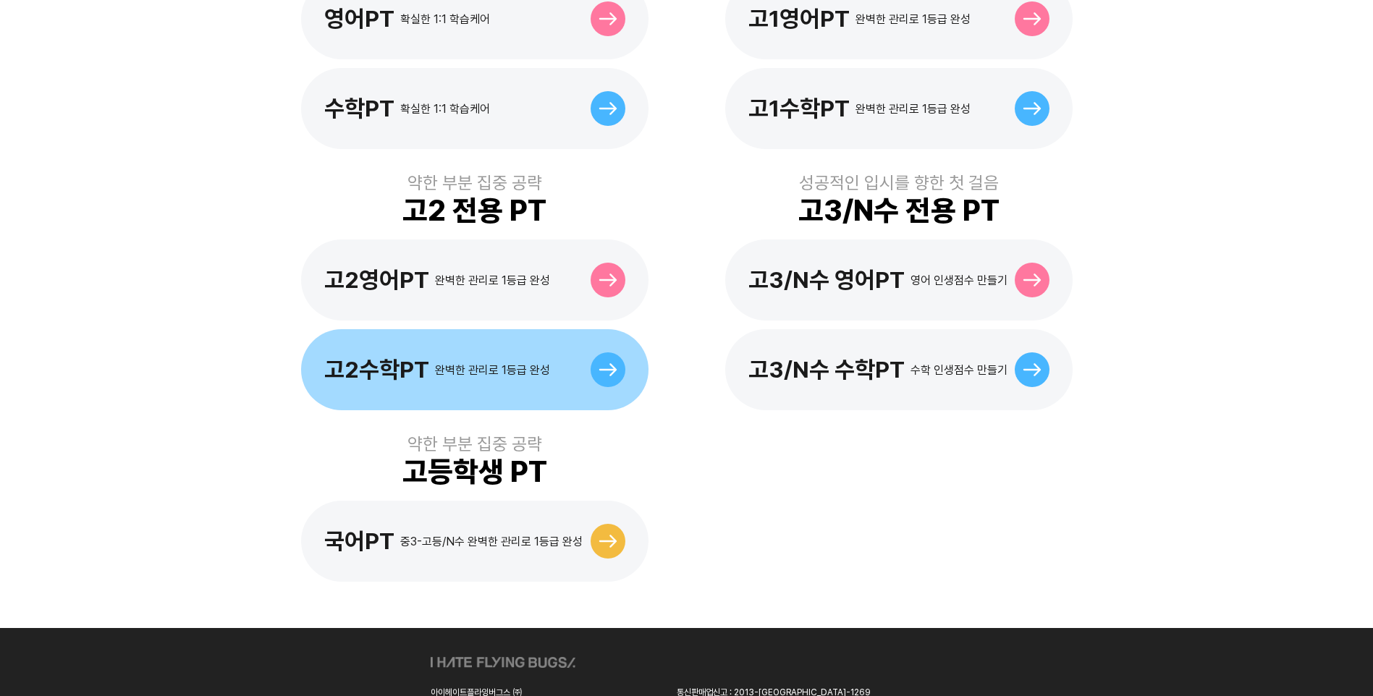 This screenshot has width=1373, height=696. What do you see at coordinates (359, 19) in the screenshot?
I see `div: 영어PT` at bounding box center [359, 19].